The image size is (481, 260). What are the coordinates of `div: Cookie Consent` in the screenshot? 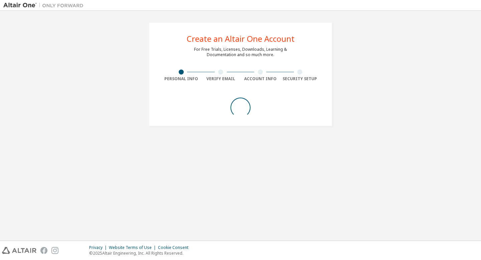 It's located at (175, 248).